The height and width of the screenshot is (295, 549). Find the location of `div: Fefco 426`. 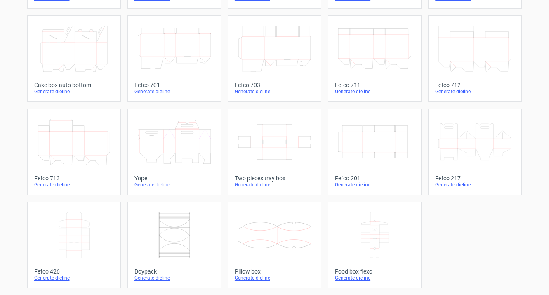

div: Fefco 426 is located at coordinates (74, 272).